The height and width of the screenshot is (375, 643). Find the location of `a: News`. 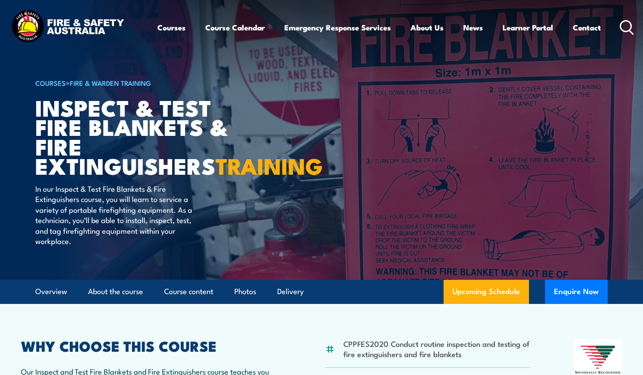

a: News is located at coordinates (473, 27).